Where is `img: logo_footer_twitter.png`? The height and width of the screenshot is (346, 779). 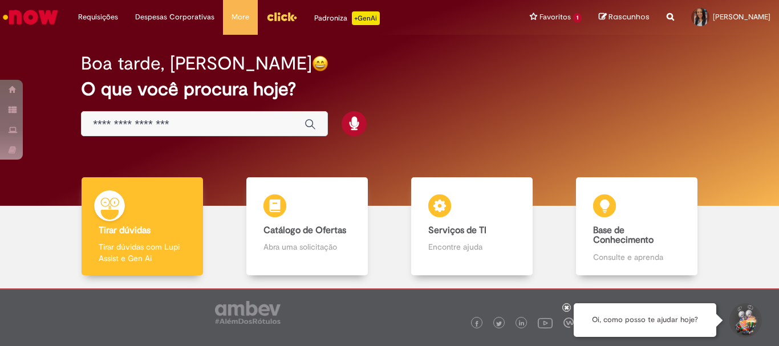
img: logo_footer_twitter.png is located at coordinates (499, 324).